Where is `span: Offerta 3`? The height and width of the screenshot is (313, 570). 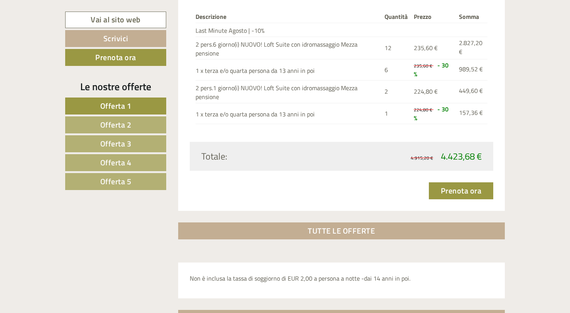 span: Offerta 3 is located at coordinates (116, 143).